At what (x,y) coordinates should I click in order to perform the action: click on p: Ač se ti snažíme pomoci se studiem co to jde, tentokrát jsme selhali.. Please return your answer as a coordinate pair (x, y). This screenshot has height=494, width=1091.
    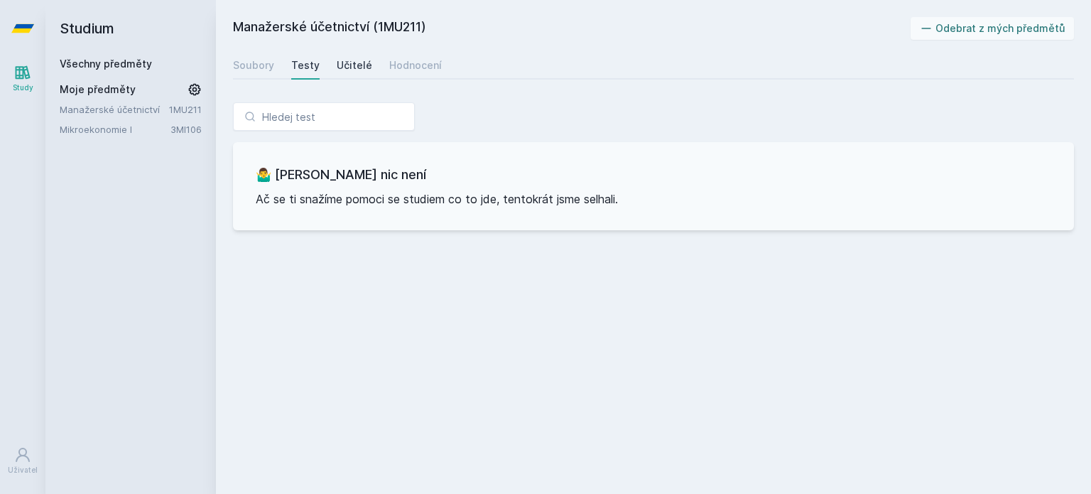
    Looking at the image, I should click on (653, 199).